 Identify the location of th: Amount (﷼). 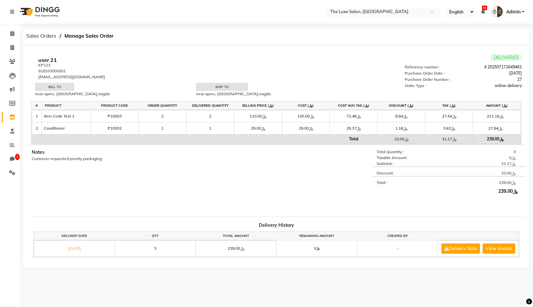
(497, 106).